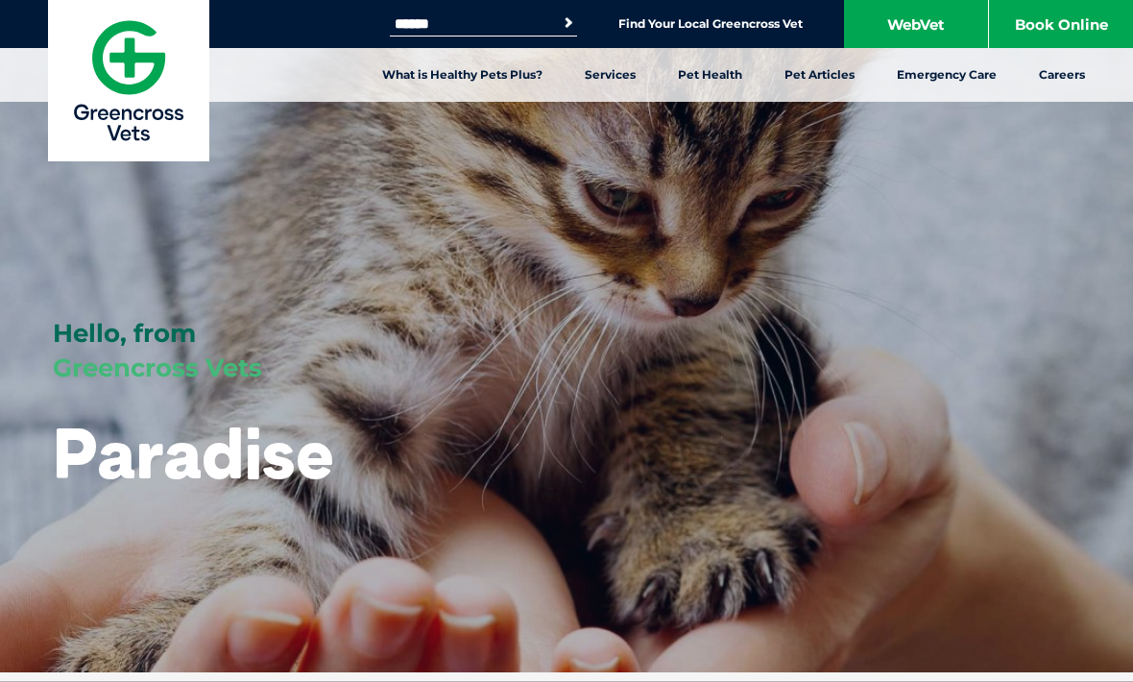  Describe the element at coordinates (462, 75) in the screenshot. I see `a: What is Healthy Pets Plus?` at that location.